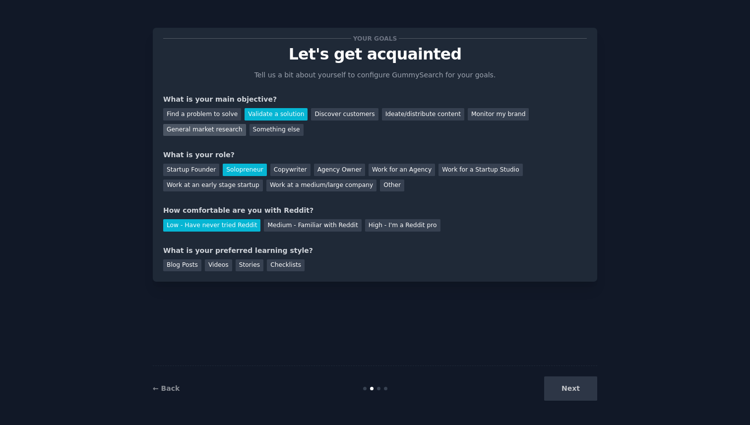 The height and width of the screenshot is (425, 750). I want to click on div: Work at a medium/large company, so click(322, 186).